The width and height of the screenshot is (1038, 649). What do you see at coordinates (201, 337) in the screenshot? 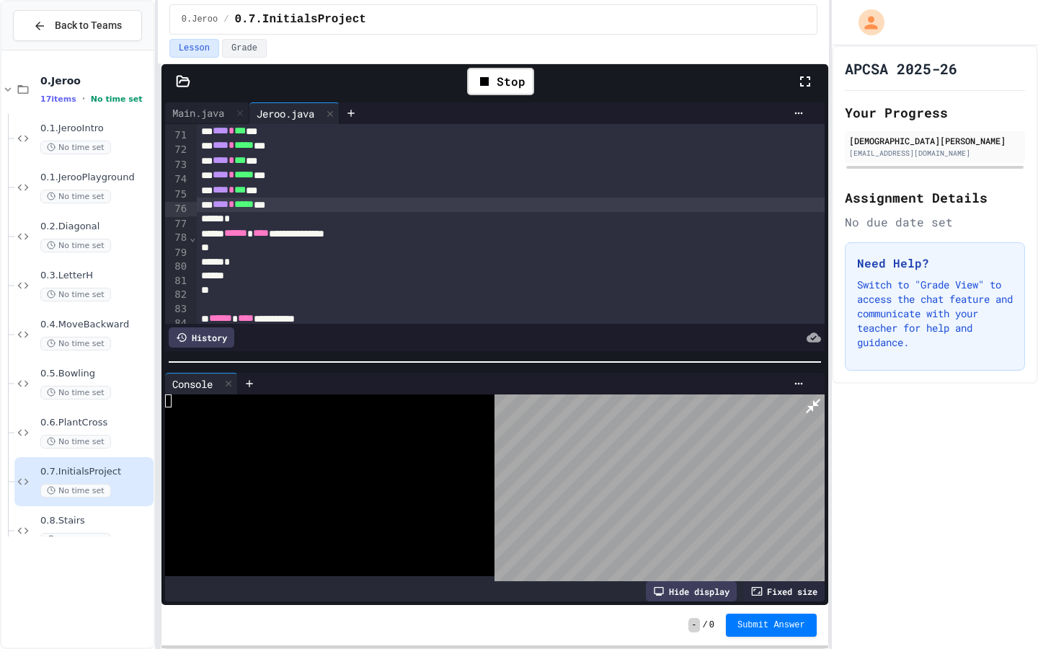
I see `div: History` at bounding box center [201, 337].